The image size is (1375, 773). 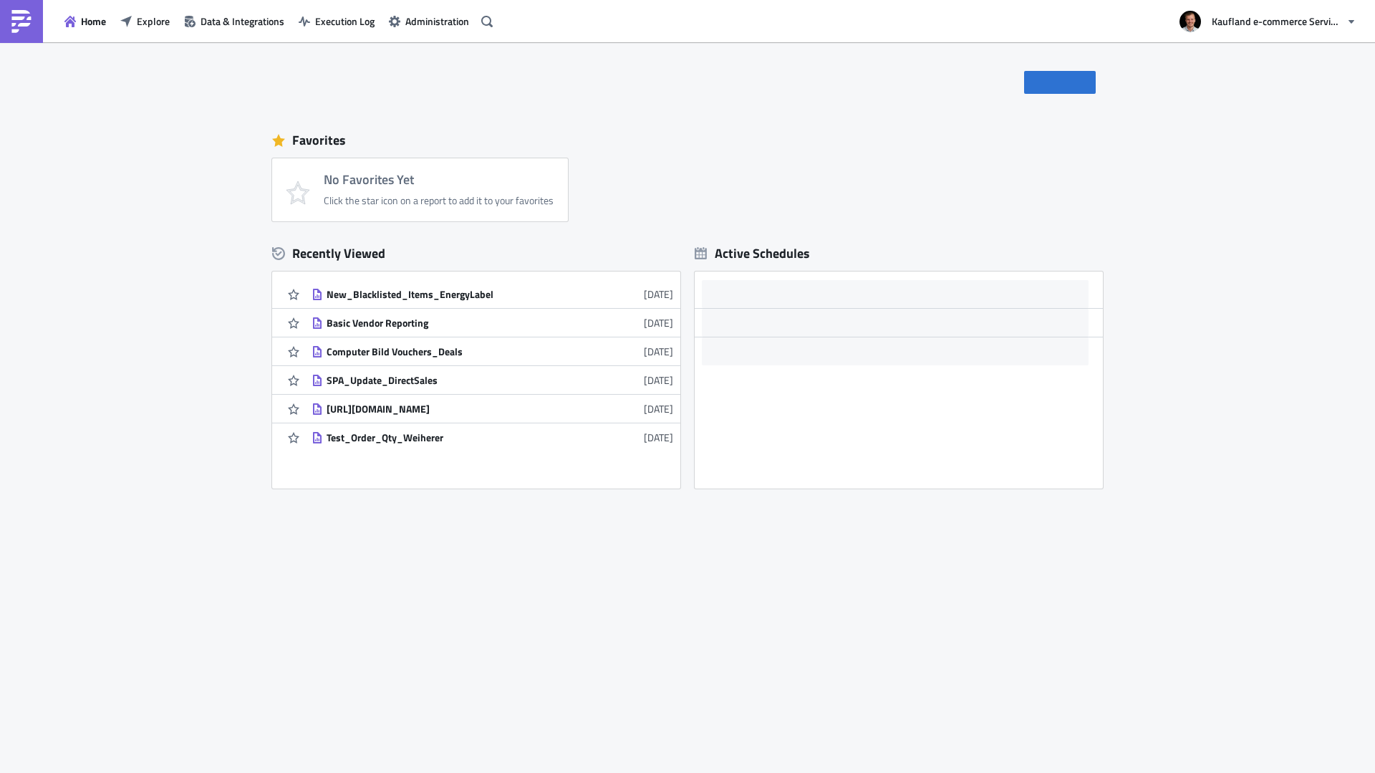 I want to click on span: Data & Integrations, so click(x=242, y=21).